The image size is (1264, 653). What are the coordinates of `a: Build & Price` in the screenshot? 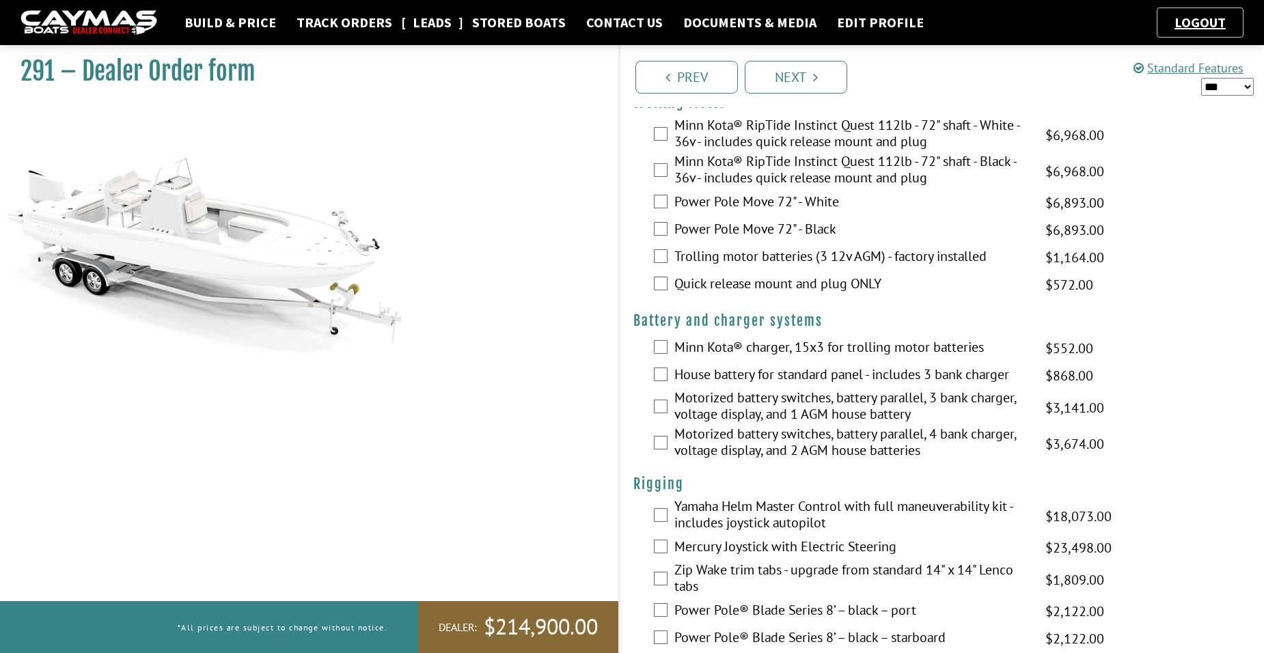 It's located at (230, 23).